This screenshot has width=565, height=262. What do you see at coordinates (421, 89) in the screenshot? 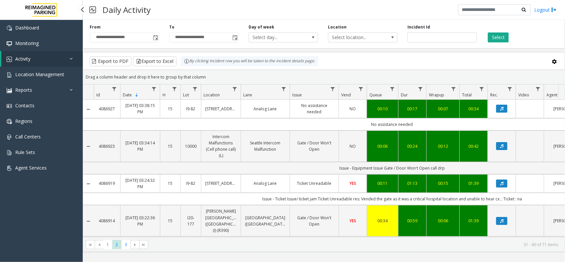
I see `a: Dur Filter Menu` at bounding box center [421, 89].